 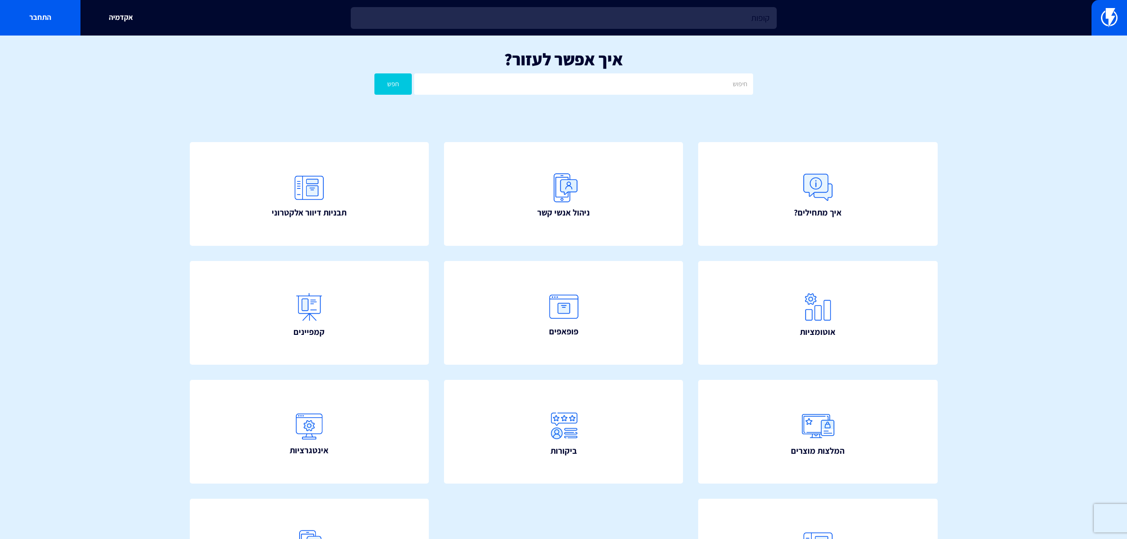 I want to click on span: ניהול אנשי קשר, so click(x=563, y=213).